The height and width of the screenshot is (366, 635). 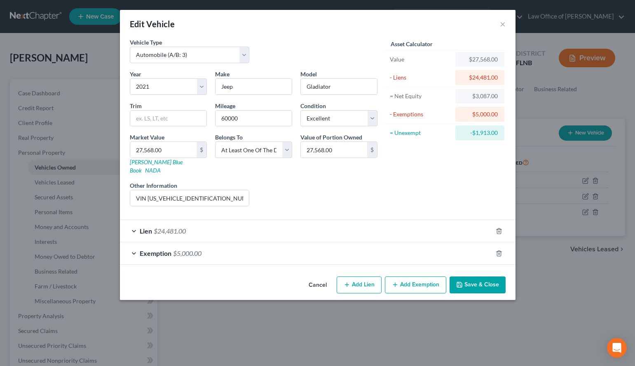 What do you see at coordinates (153, 170) in the screenshot?
I see `a: NADA` at bounding box center [153, 170].